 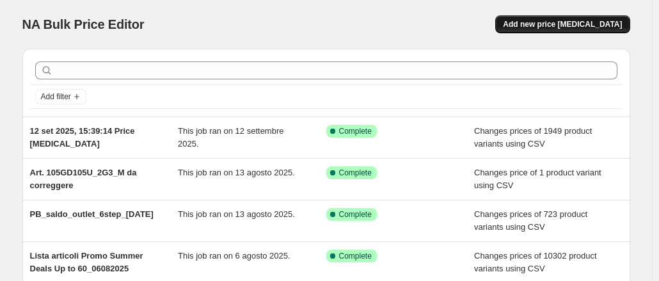 I want to click on span: NA Bulk Price Editor, so click(x=83, y=24).